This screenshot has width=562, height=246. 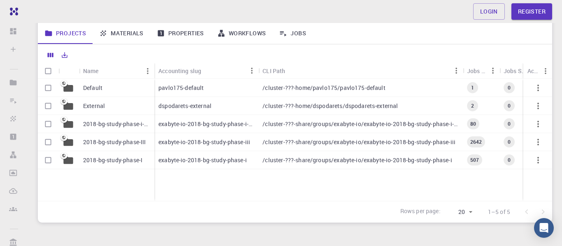 I want to click on p: pavlo175-default, so click(x=181, y=88).